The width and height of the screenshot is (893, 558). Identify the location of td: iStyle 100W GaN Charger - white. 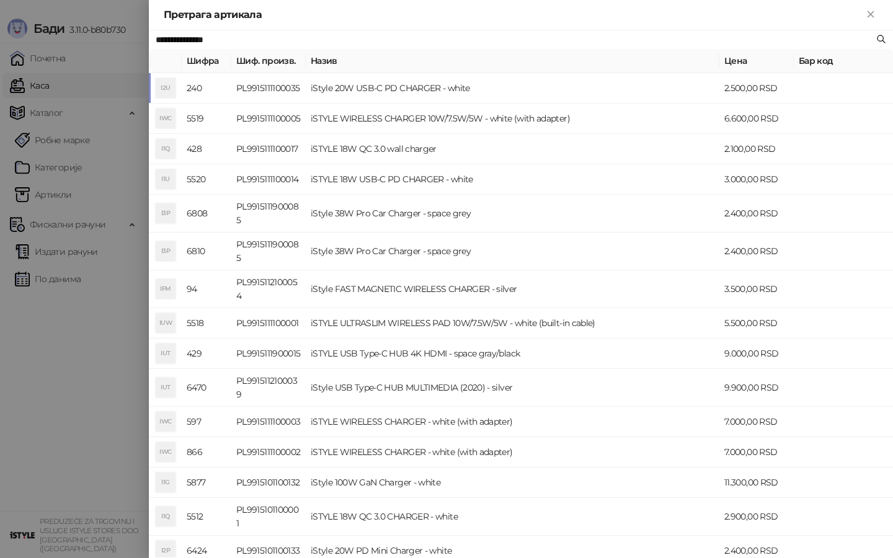
(512, 482).